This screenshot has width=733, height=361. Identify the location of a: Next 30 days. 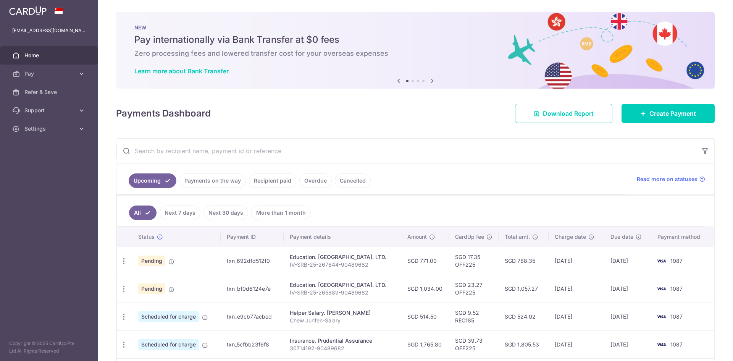
(226, 213).